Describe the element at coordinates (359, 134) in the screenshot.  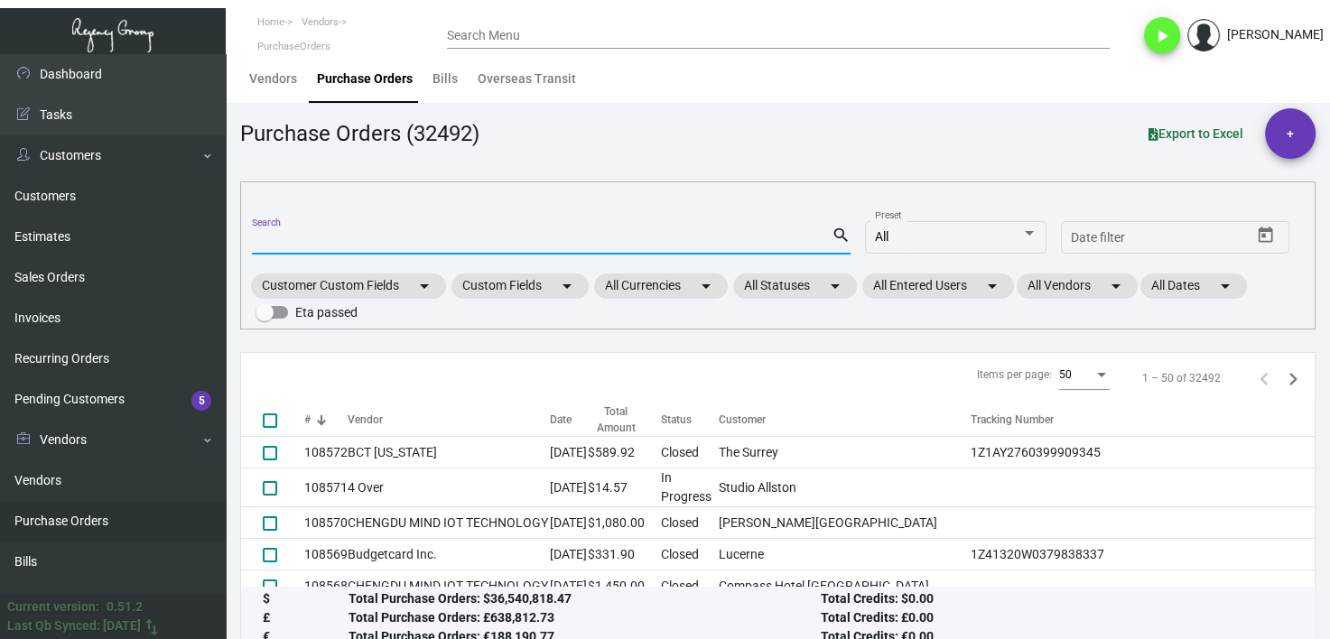
I see `div: Purchase Orders (32492)` at that location.